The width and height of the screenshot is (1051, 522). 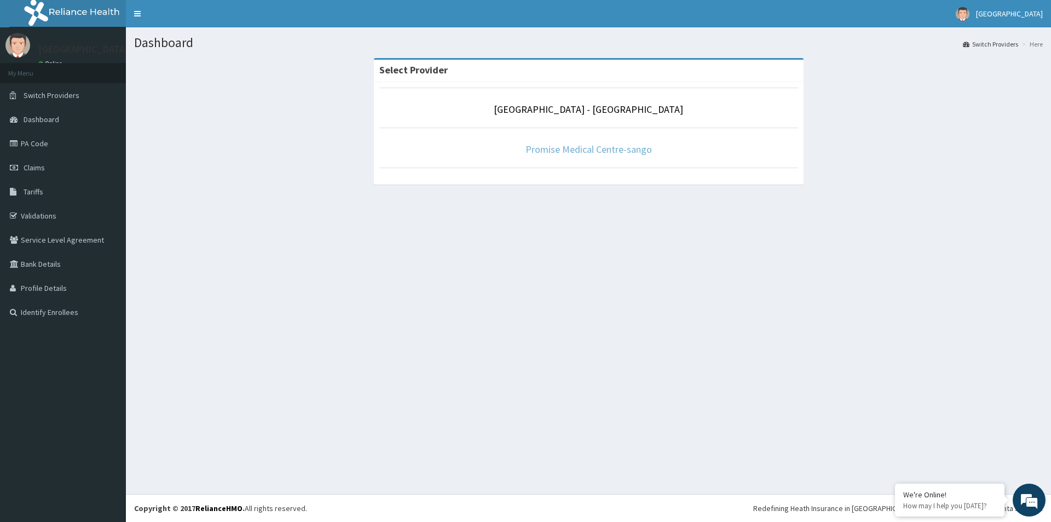 I want to click on p: How may I help you today?, so click(x=950, y=505).